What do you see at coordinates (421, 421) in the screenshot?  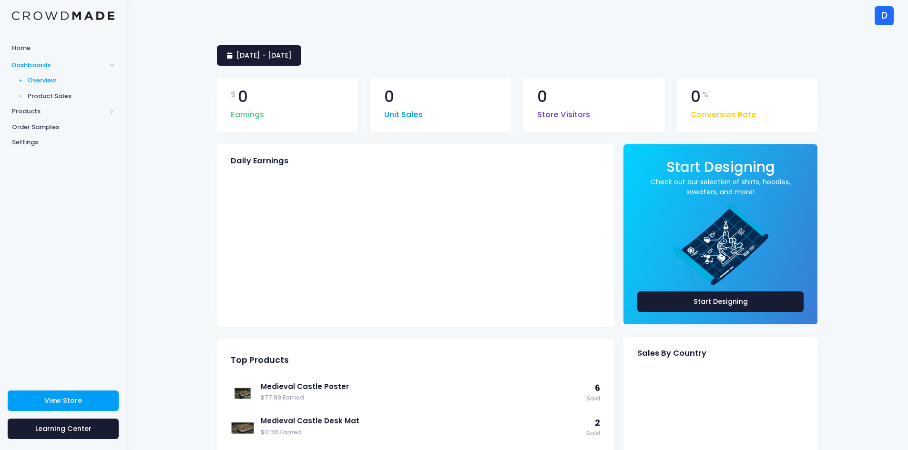 I see `a: Medieval Castle Desk Mat` at bounding box center [421, 421].